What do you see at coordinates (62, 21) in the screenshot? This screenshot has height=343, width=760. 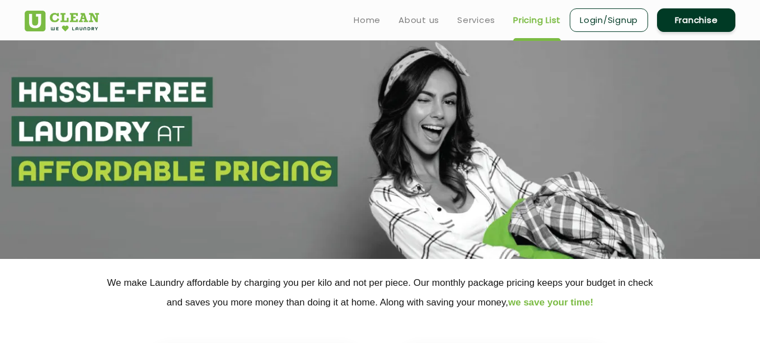 I see `img: UClean Laundry and Dry Cleaning` at bounding box center [62, 21].